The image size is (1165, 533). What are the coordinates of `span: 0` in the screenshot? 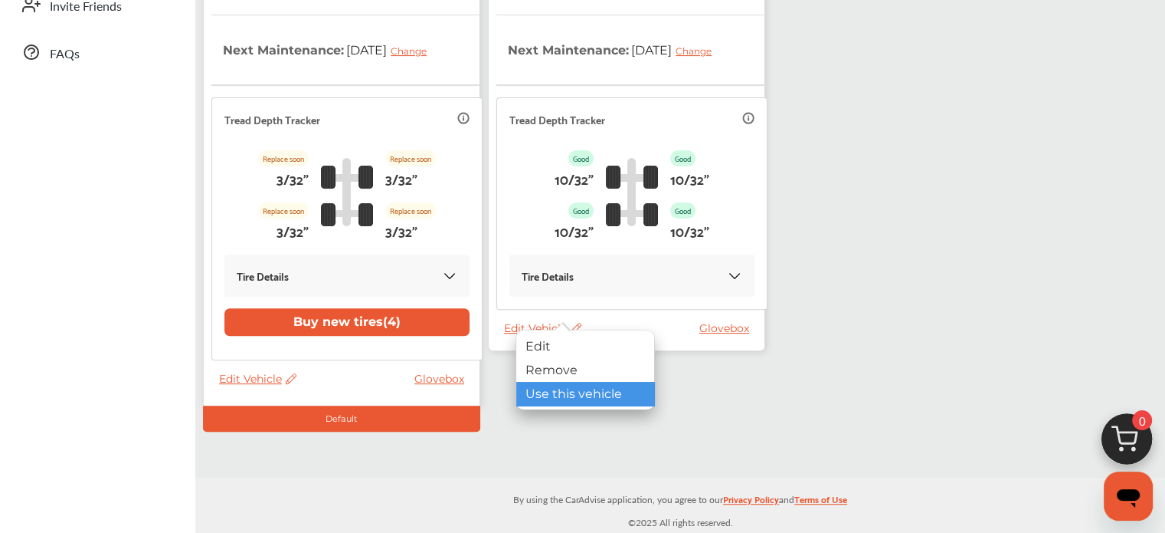 It's located at (1143, 420).